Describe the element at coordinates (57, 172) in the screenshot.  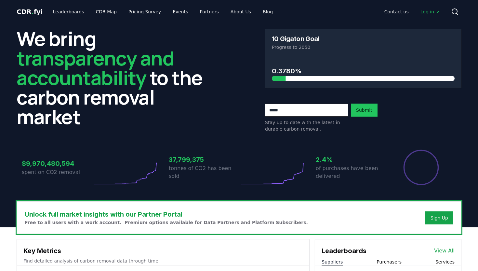
I see `p: spent on CO2 removal` at that location.